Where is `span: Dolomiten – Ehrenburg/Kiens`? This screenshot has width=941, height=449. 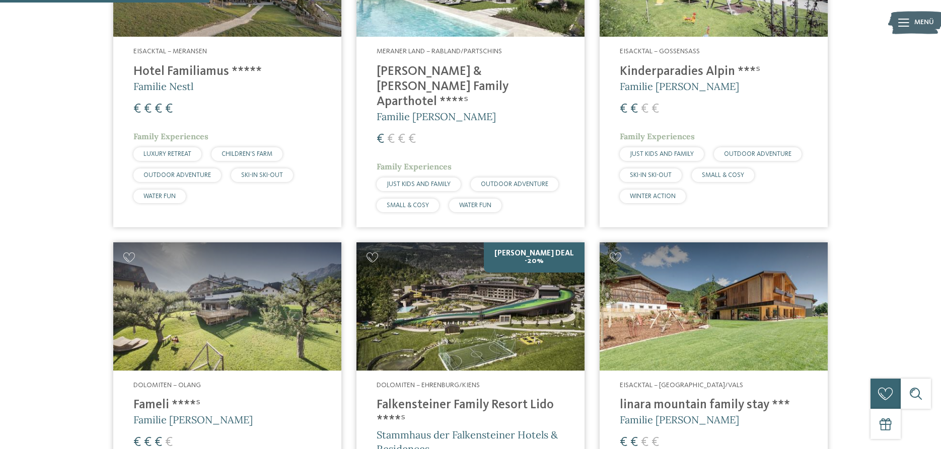
span: Dolomiten – Ehrenburg/Kiens is located at coordinates (428, 386).